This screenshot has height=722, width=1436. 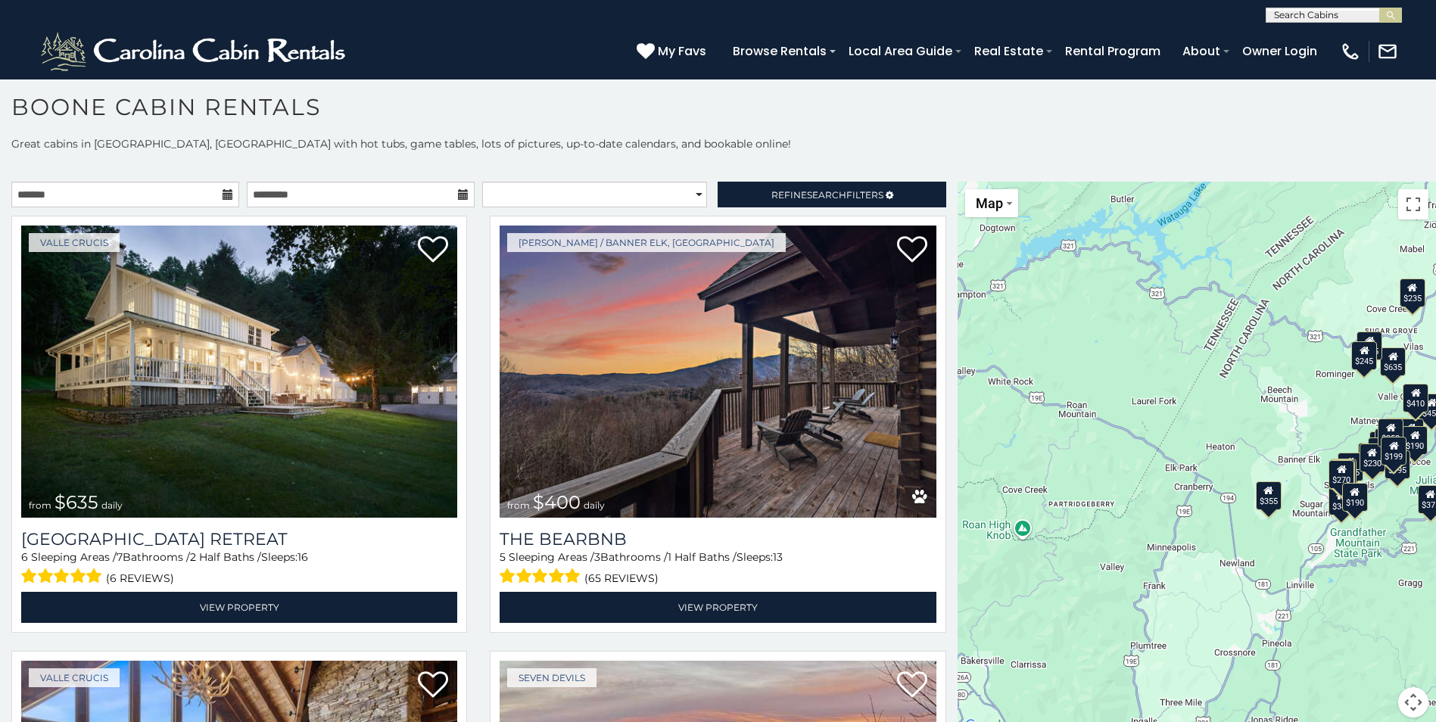 What do you see at coordinates (556, 502) in the screenshot?
I see `span: $400` at bounding box center [556, 502].